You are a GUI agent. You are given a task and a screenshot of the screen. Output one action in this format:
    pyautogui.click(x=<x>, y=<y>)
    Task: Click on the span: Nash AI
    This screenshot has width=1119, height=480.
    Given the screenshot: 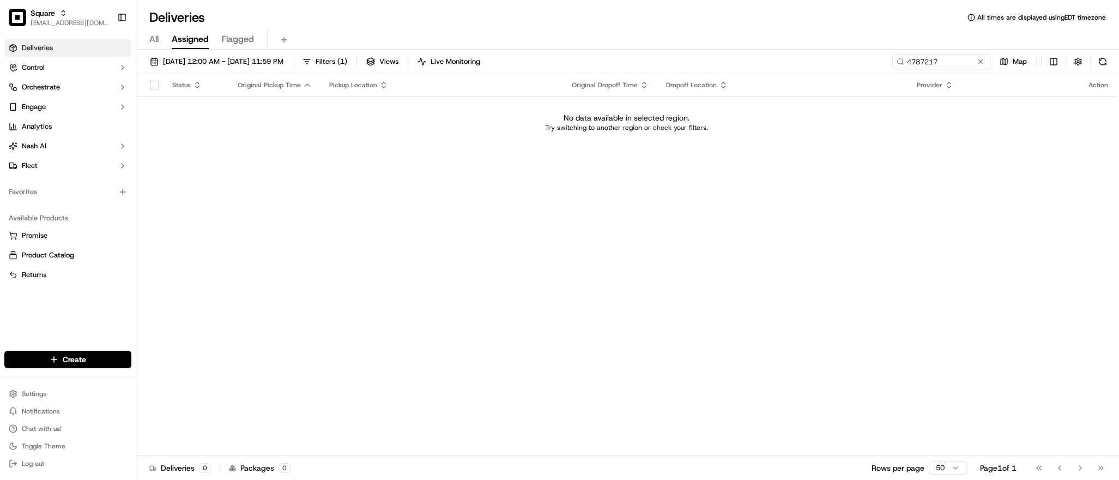 What is the action you would take?
    pyautogui.click(x=34, y=146)
    